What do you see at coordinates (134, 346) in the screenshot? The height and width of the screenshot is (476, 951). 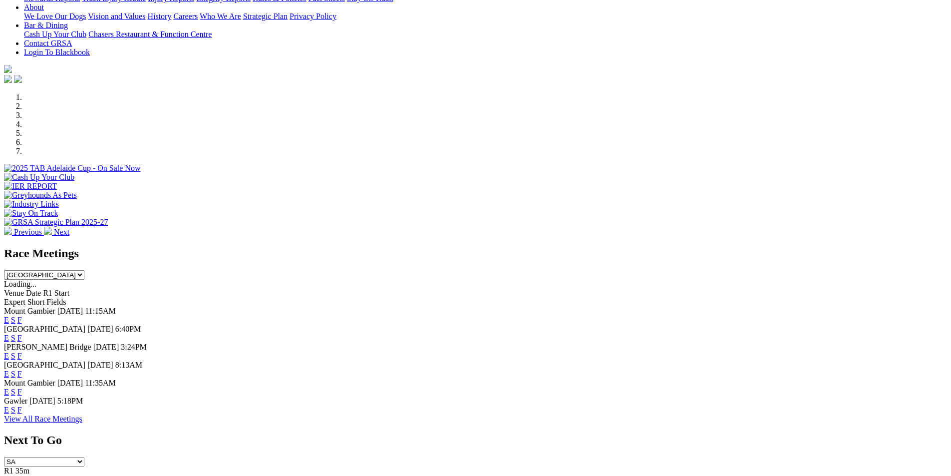 I see `span: 3:24PM` at bounding box center [134, 346].